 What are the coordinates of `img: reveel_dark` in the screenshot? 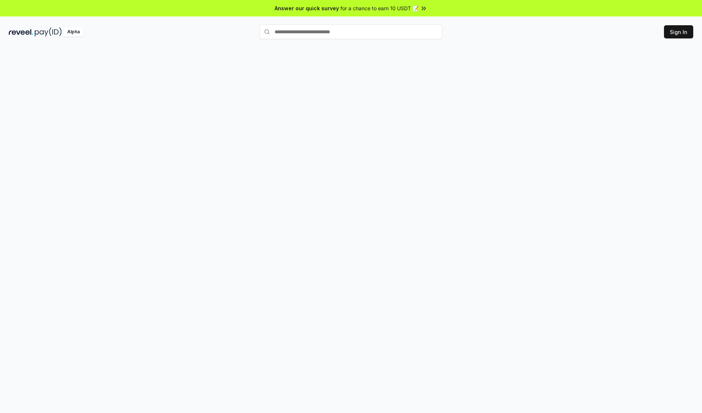 It's located at (21, 32).